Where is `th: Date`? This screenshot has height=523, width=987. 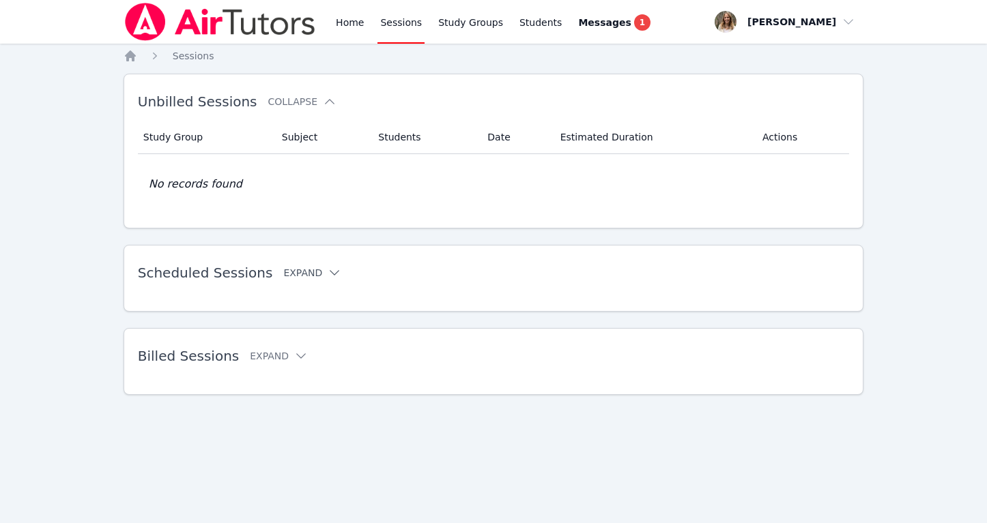 th: Date is located at coordinates (515, 137).